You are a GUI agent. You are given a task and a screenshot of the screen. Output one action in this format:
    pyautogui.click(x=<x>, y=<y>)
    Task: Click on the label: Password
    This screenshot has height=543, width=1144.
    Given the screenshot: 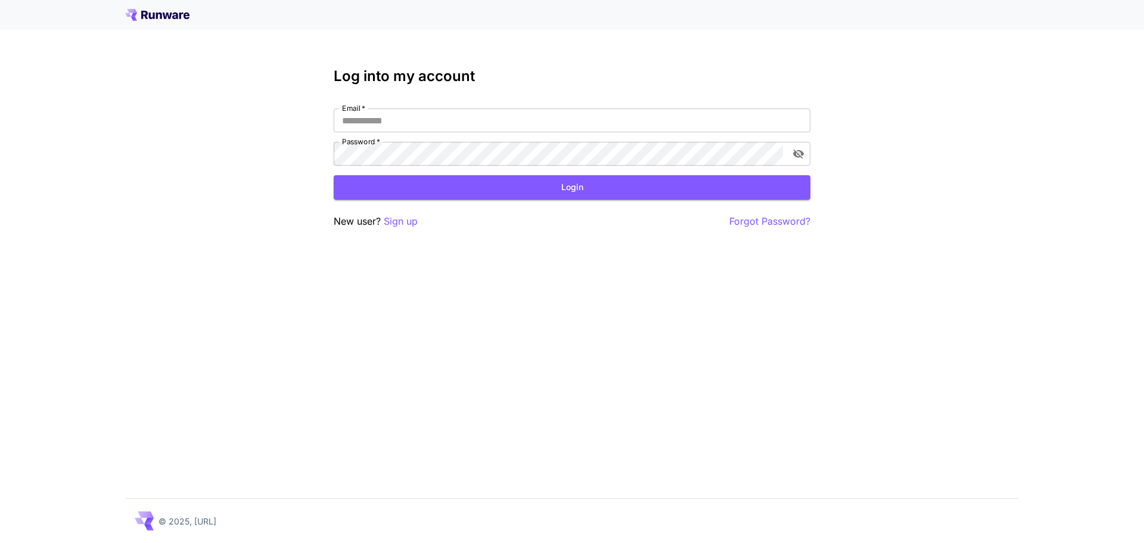 What is the action you would take?
    pyautogui.click(x=361, y=141)
    